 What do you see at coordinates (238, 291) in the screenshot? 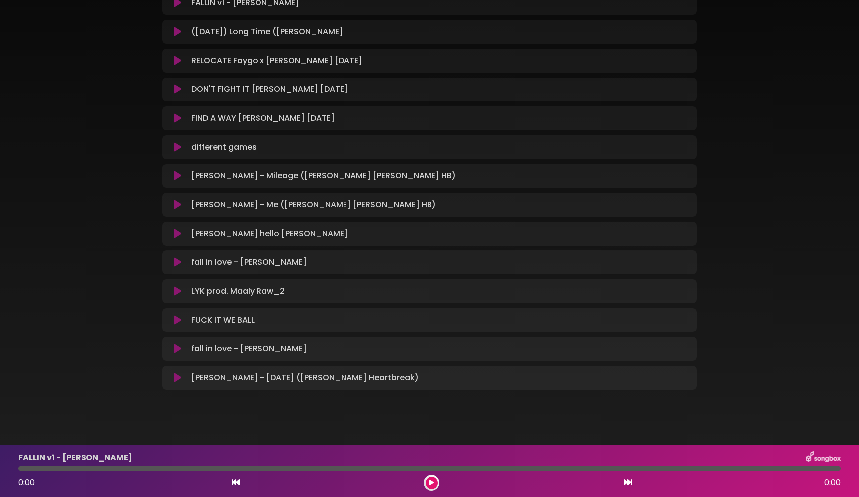
I see `p: LYK prod. Maaly Raw_2` at bounding box center [238, 291].